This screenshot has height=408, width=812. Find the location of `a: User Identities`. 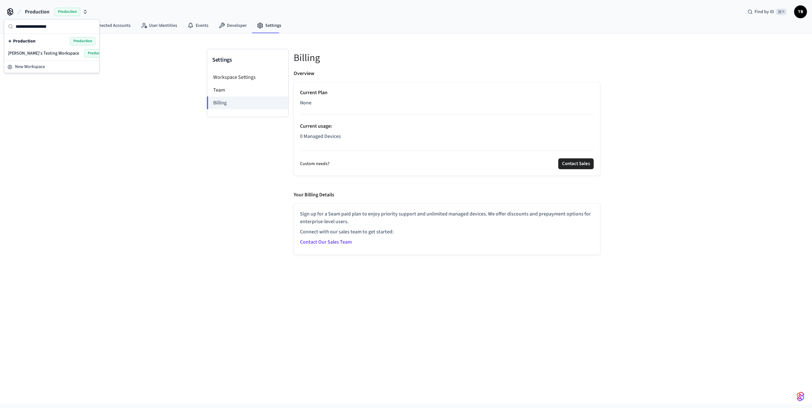

a: User Identities is located at coordinates (159, 26).